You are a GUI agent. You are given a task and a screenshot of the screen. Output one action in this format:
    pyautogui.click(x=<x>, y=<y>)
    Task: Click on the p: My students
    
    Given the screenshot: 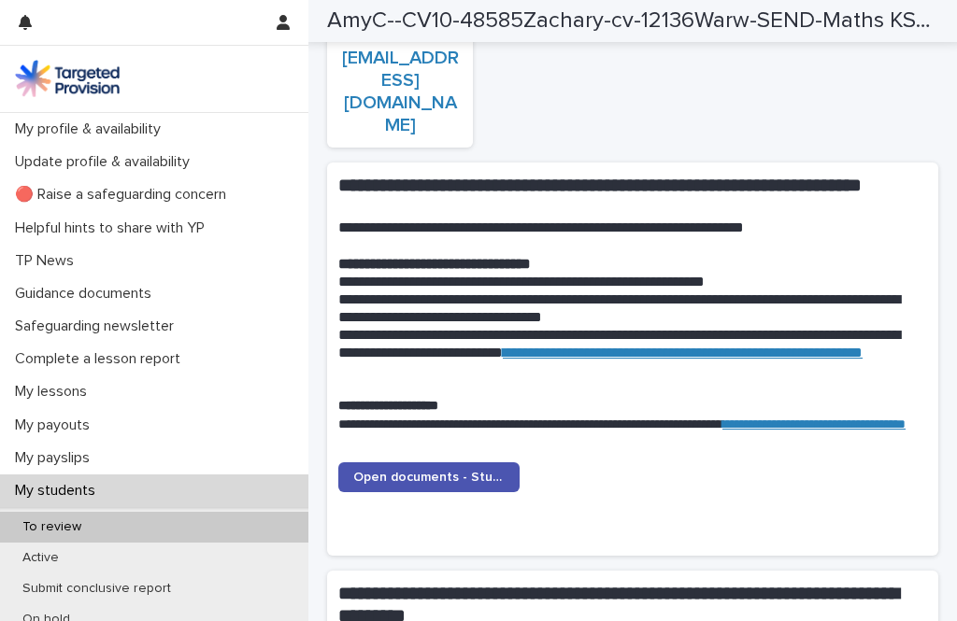 What is the action you would take?
    pyautogui.click(x=59, y=490)
    